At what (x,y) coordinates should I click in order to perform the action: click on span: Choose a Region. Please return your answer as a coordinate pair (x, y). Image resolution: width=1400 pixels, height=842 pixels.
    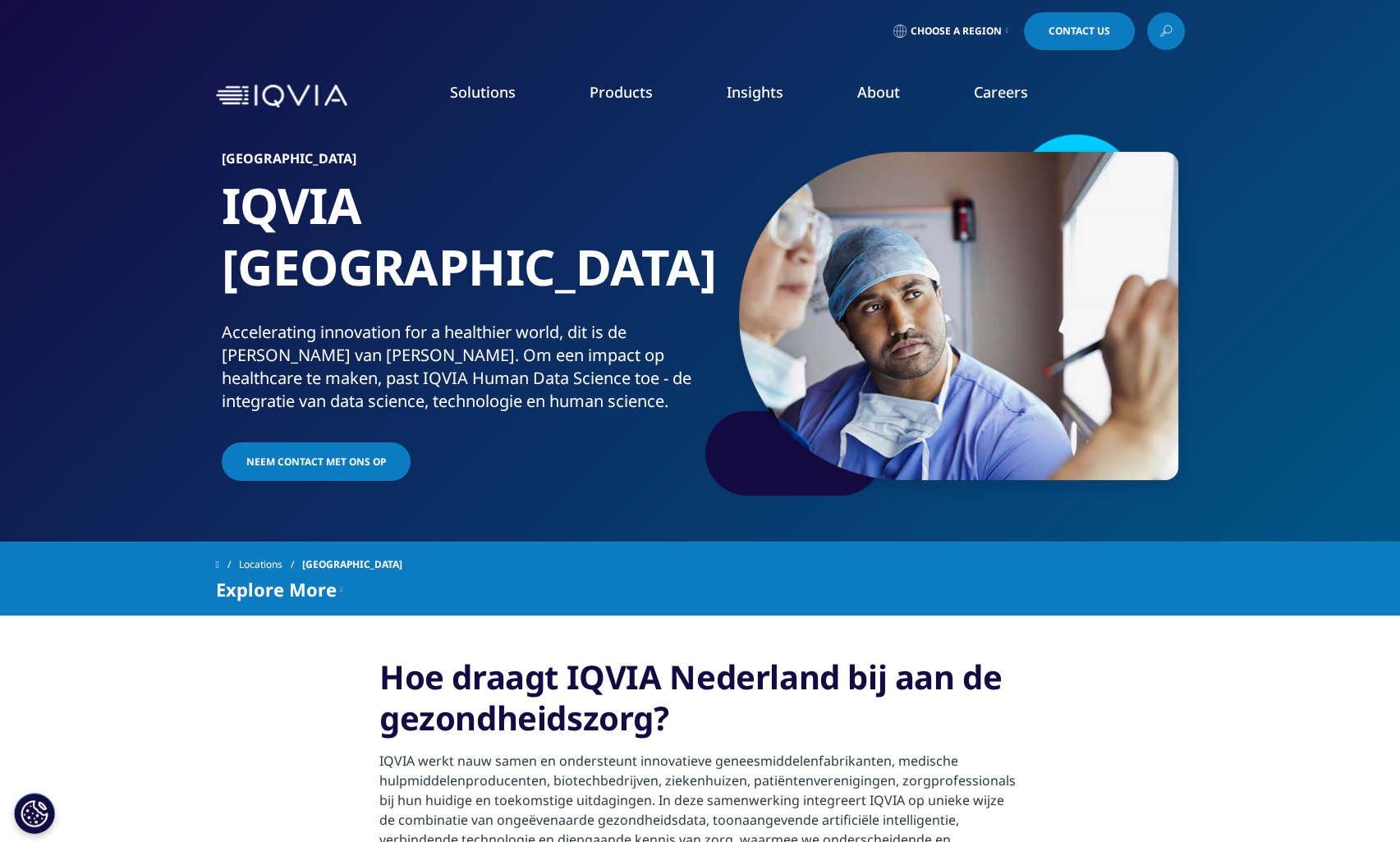
    Looking at the image, I should click on (956, 31).